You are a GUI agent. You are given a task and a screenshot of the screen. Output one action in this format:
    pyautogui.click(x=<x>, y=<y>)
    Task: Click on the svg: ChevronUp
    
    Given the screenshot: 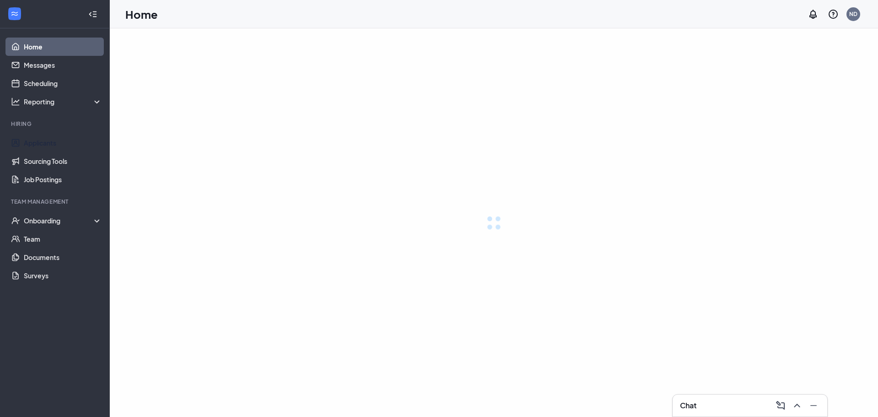 What is the action you would take?
    pyautogui.click(x=797, y=405)
    